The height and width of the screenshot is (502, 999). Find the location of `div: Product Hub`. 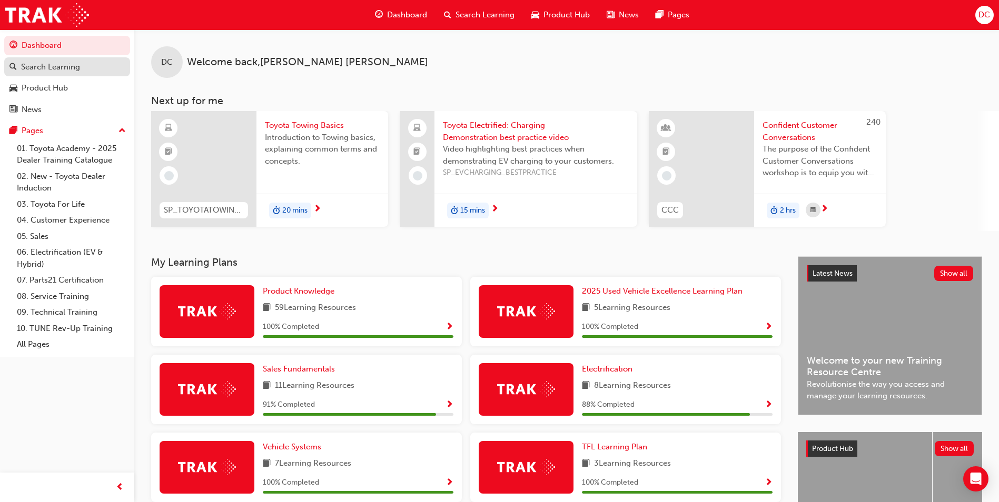

div: Product Hub is located at coordinates (45, 88).